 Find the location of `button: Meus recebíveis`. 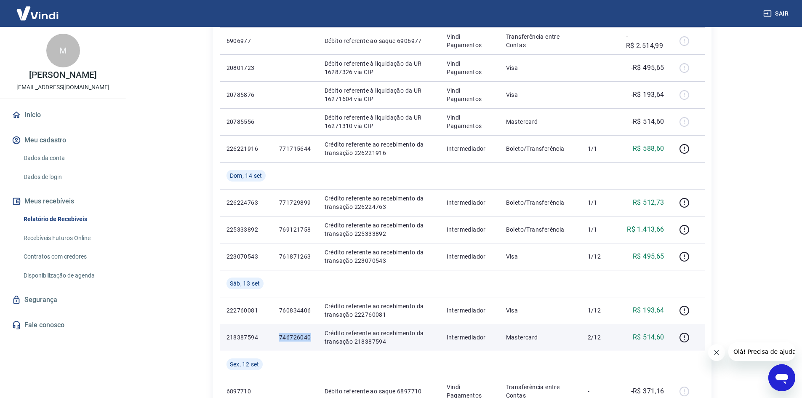

button: Meus recebíveis is located at coordinates (63, 201).